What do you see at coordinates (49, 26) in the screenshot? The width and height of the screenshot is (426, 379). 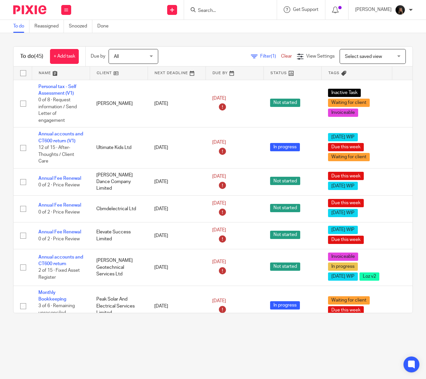 I see `a: Reassigned` at bounding box center [49, 26].